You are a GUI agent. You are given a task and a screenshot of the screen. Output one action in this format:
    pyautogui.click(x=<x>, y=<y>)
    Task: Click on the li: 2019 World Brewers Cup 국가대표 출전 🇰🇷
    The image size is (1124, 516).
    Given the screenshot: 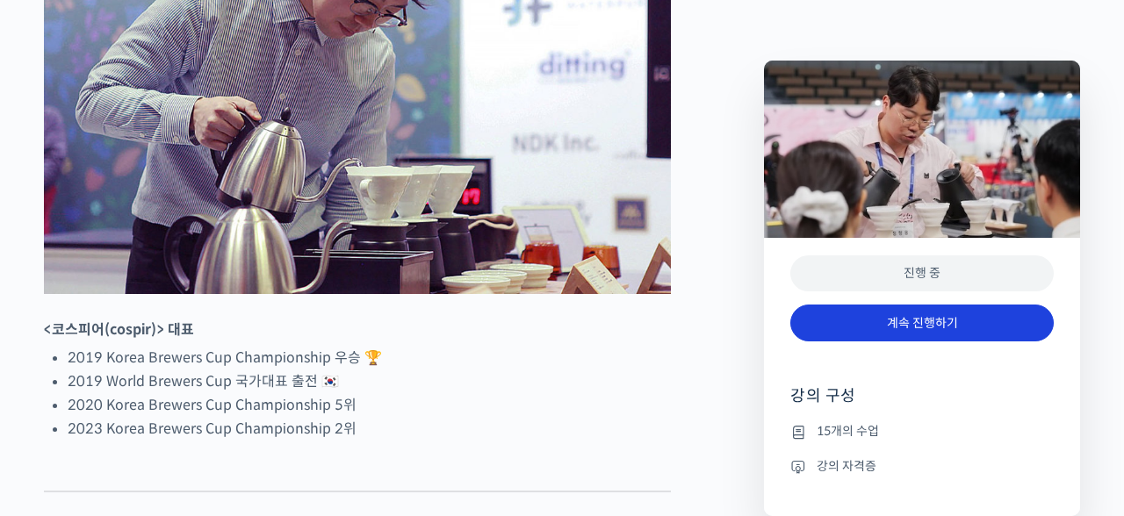 What is the action you would take?
    pyautogui.click(x=369, y=381)
    